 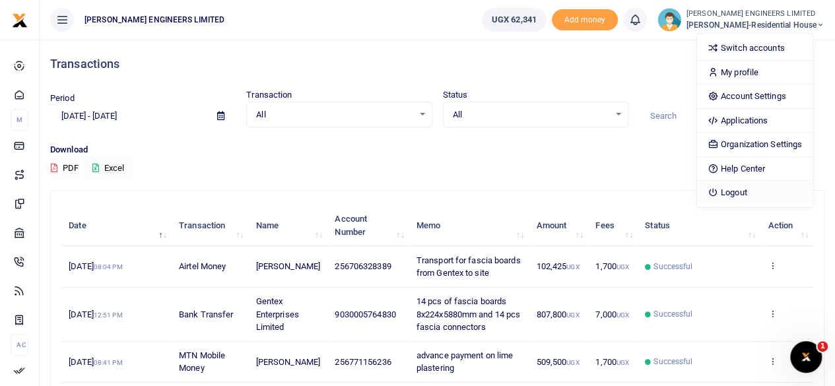 What do you see at coordinates (455, 95) in the screenshot?
I see `label: Status` at bounding box center [455, 95].